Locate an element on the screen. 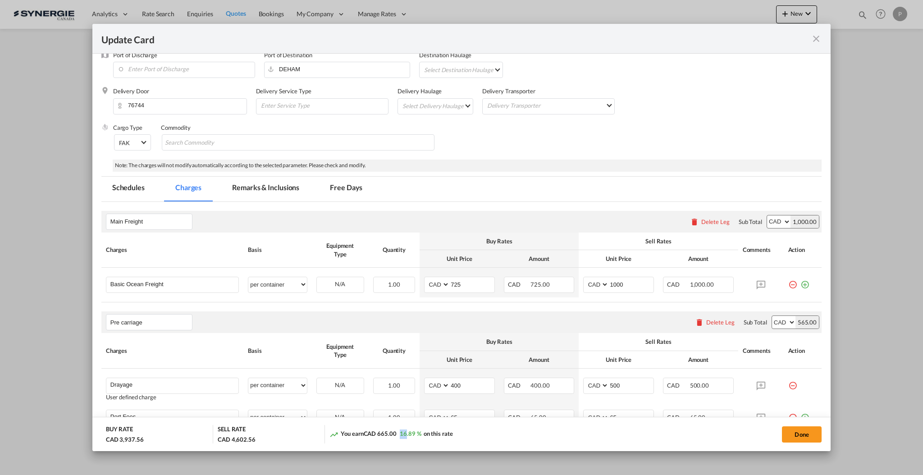 This screenshot has height=475, width=923. md-icon: icon-trending-up is located at coordinates (334, 435).